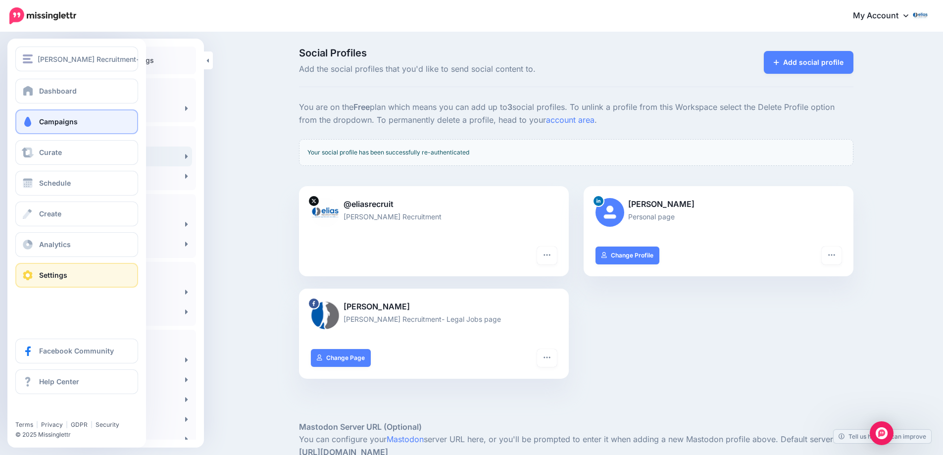 Image resolution: width=943 pixels, height=455 pixels. Describe the element at coordinates (77, 122) in the screenshot. I see `a: Campaigns` at that location.